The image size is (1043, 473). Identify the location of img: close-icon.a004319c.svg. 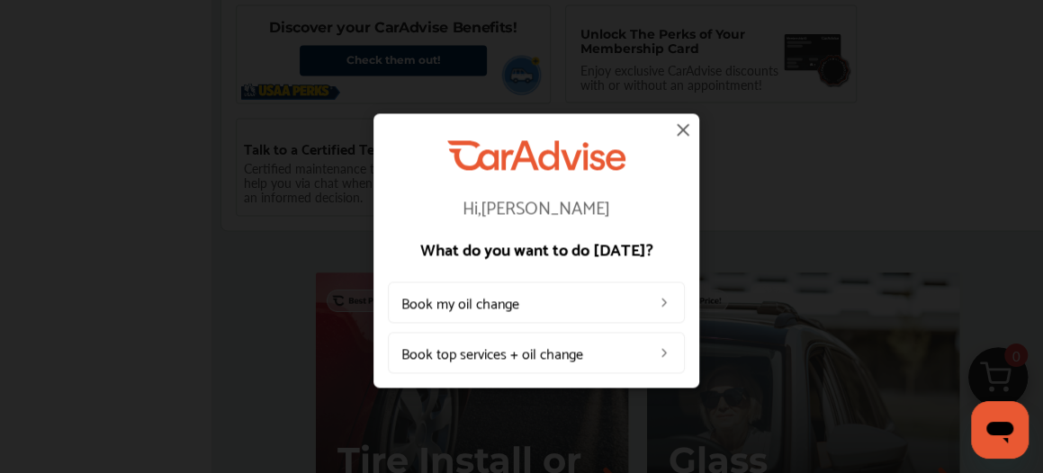
(683, 130).